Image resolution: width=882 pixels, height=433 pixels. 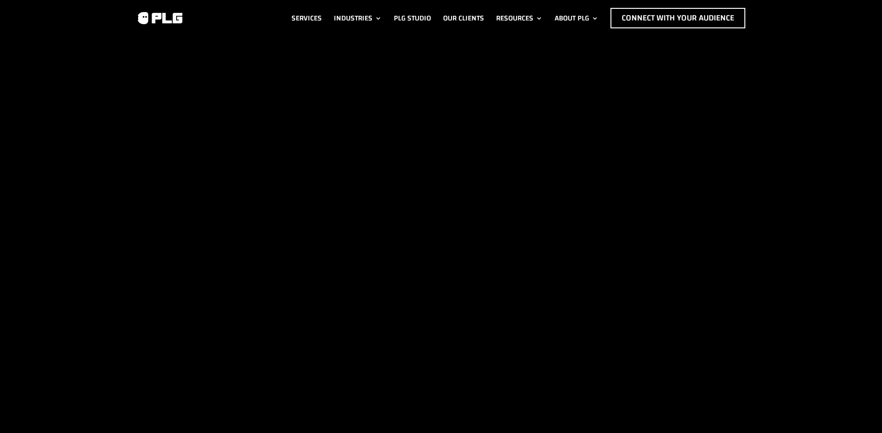 What do you see at coordinates (307, 18) in the screenshot?
I see `a: Services` at bounding box center [307, 18].